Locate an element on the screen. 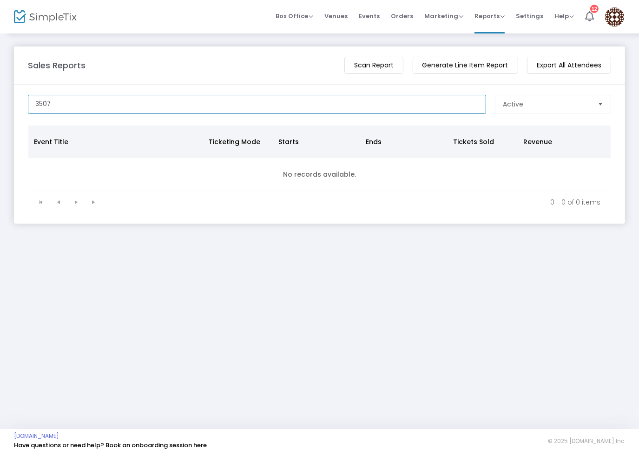  m-panel-title: Sales Reports is located at coordinates (57, 65).